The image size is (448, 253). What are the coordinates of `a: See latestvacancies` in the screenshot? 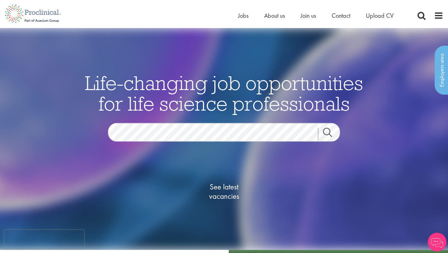 It's located at (224, 191).